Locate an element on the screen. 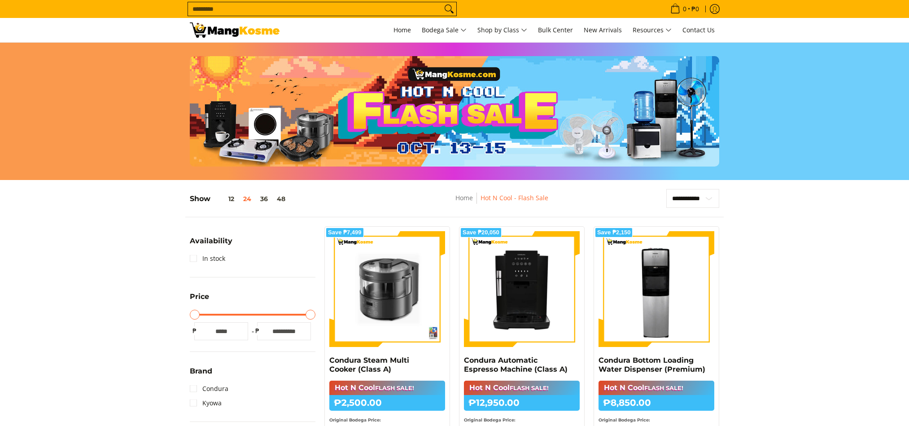 The width and height of the screenshot is (909, 426). a: Condura Steam Multi Cooker (Class A) is located at coordinates (369, 364).